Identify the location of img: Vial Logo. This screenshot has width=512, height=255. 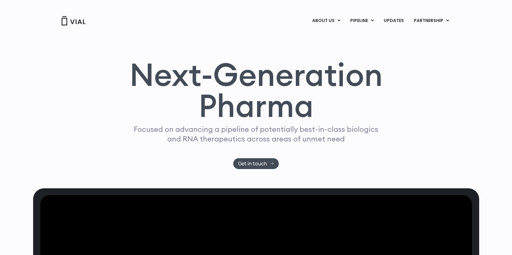
(73, 21).